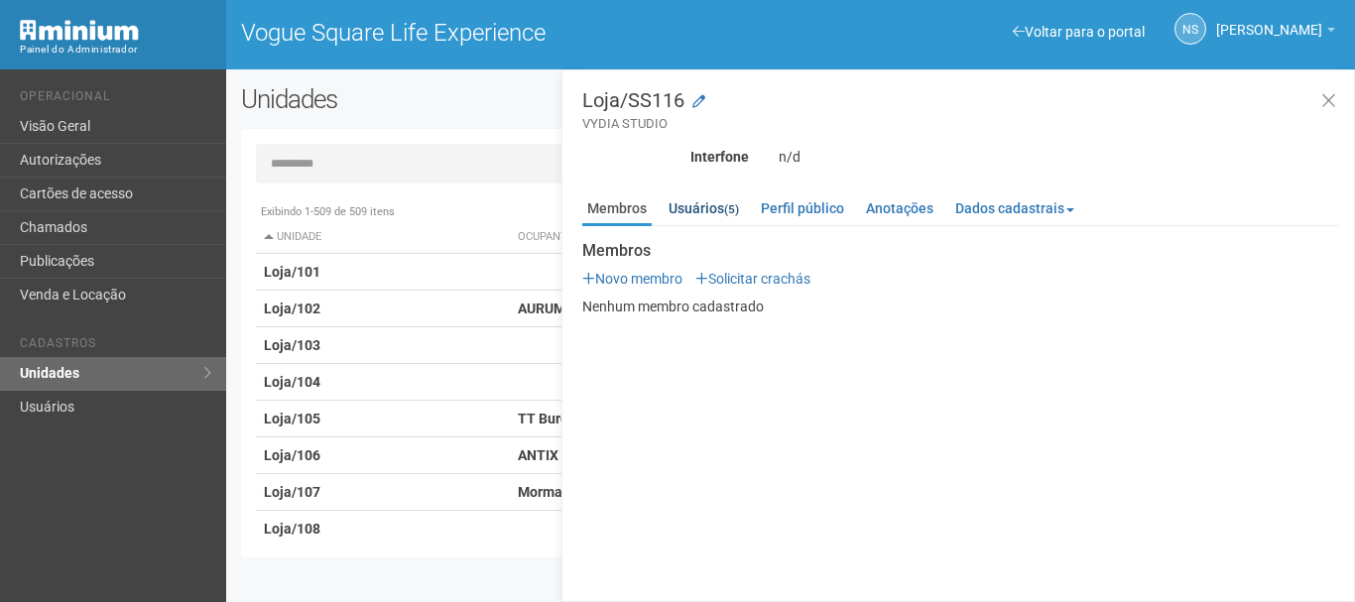 The image size is (1355, 602). I want to click on strong: Loja/102, so click(292, 309).